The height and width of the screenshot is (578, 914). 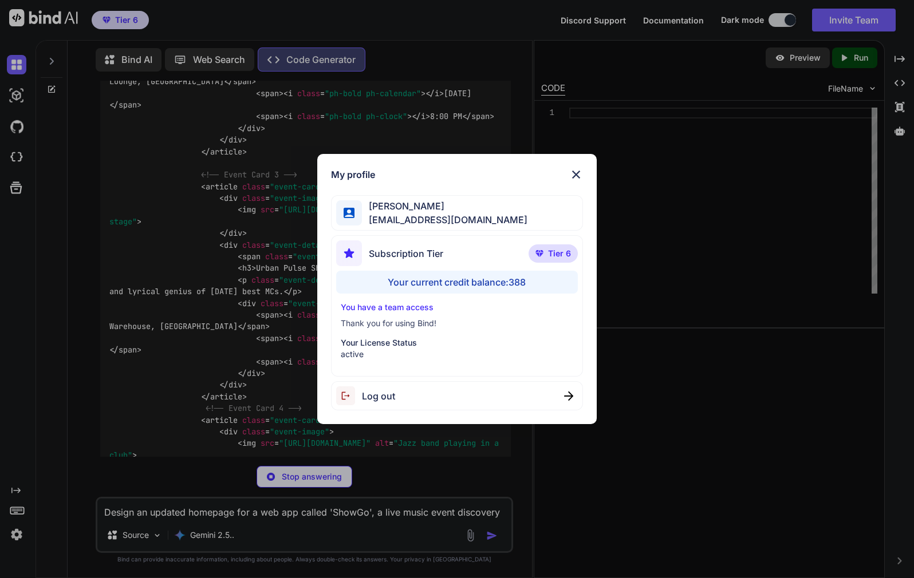 I want to click on span: Subscription Tier, so click(x=406, y=254).